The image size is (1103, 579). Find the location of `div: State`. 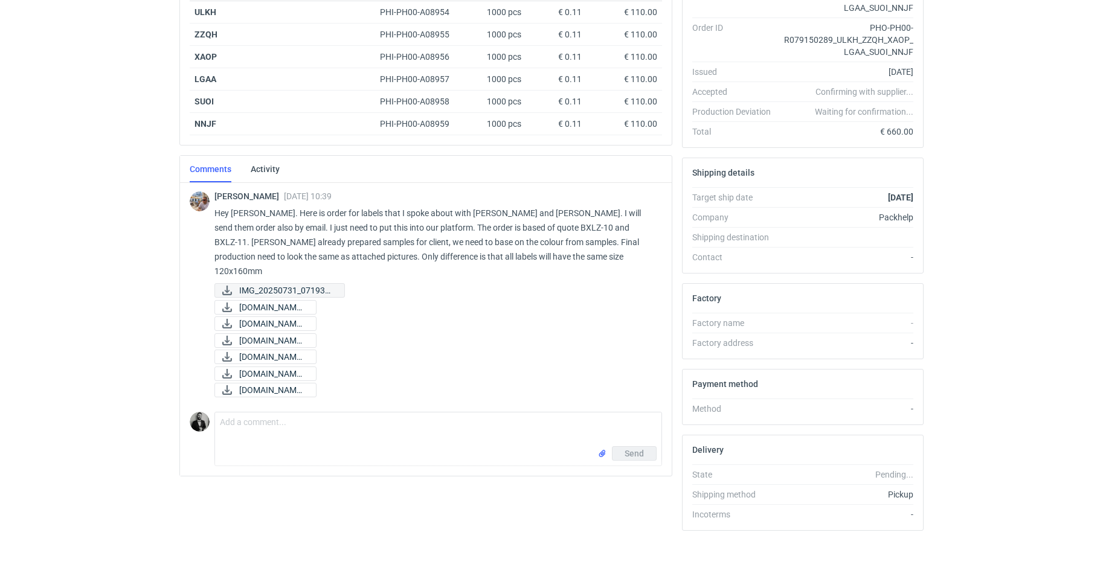

div: State is located at coordinates (737, 475).